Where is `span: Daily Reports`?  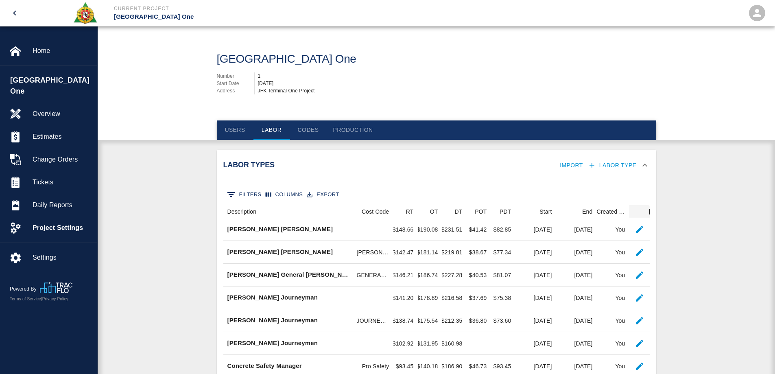
span: Daily Reports is located at coordinates (61, 205).